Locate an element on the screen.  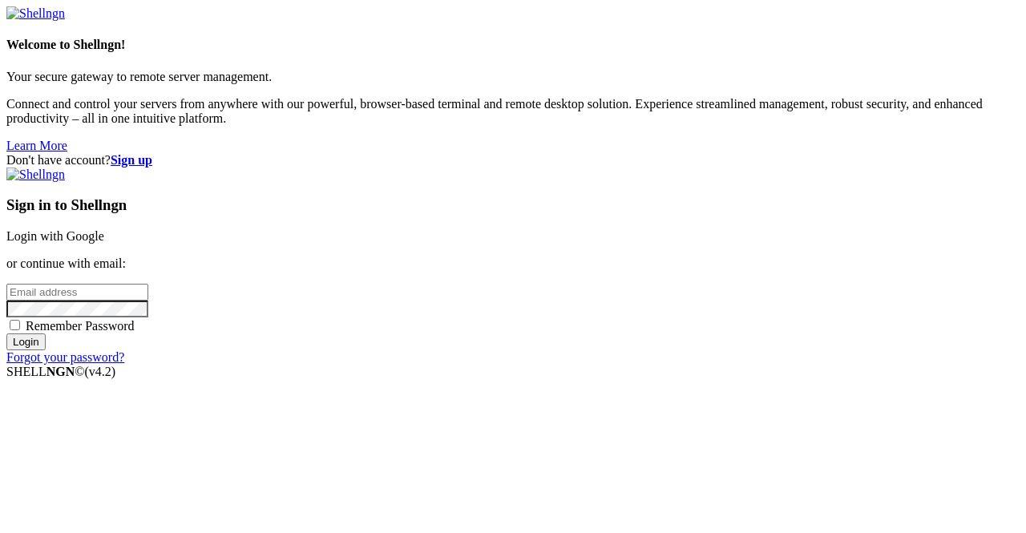
p: or continue with email: is located at coordinates (513, 264).